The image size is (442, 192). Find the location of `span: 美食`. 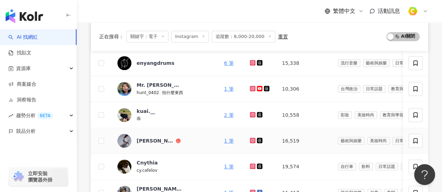

span: 美食 is located at coordinates (407, 167).